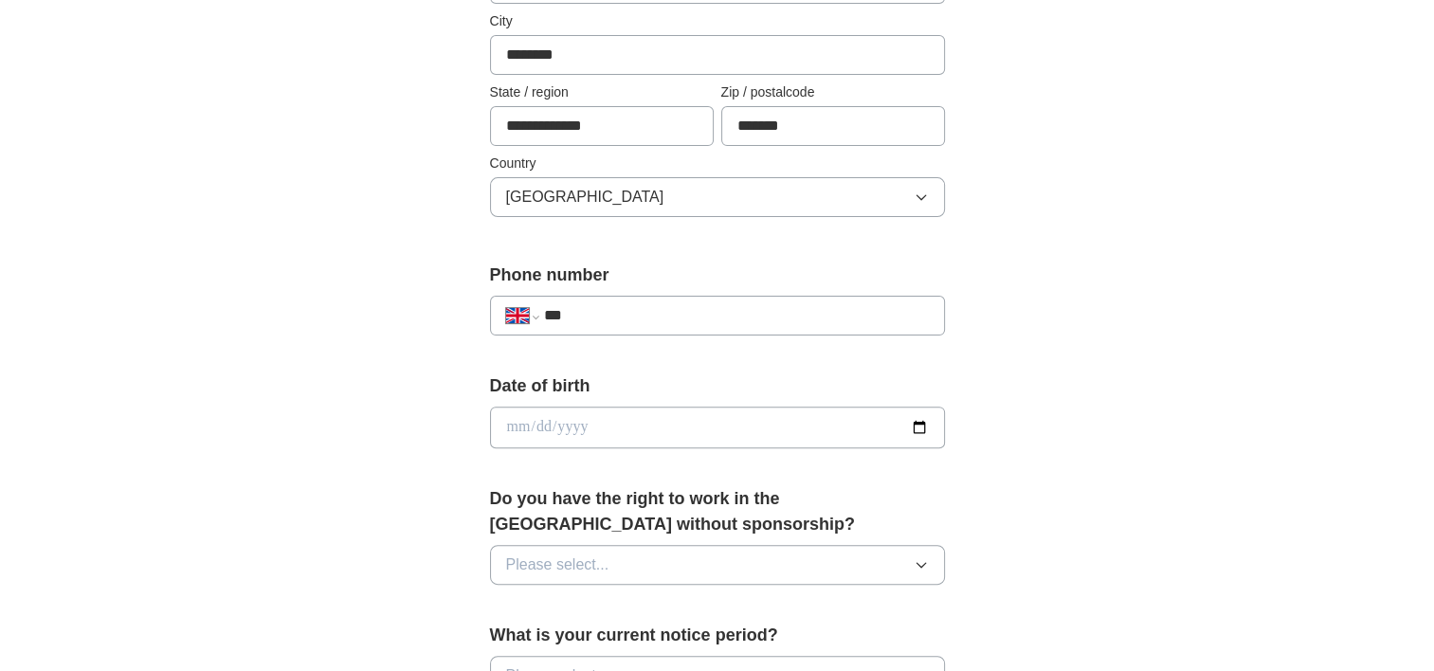 The height and width of the screenshot is (671, 1434). I want to click on button: Please select..., so click(717, 565).